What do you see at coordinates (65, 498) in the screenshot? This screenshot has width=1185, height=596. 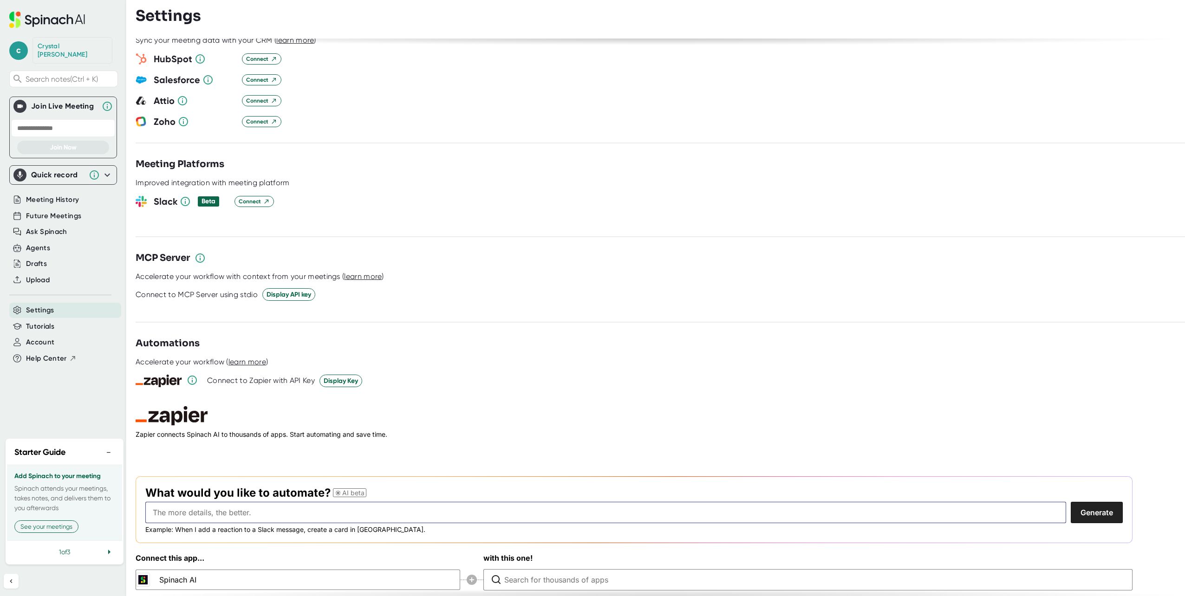 I see `p: Spinach attends your meetings, takes notes, and delivers them to you afterwards` at bounding box center [65, 498].